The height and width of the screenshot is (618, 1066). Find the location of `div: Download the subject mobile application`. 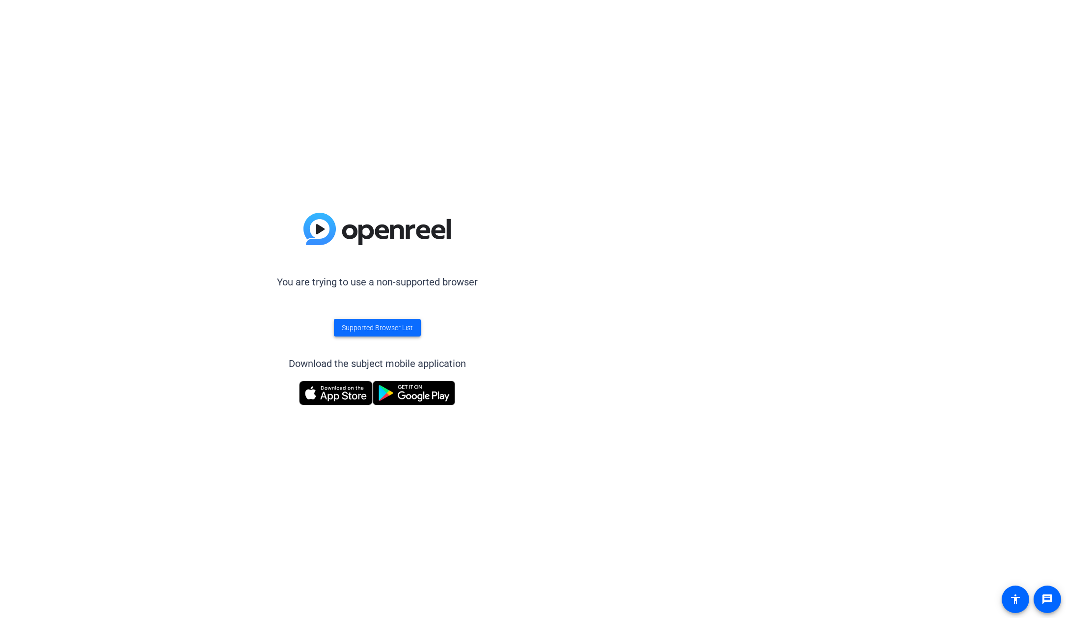

div: Download the subject mobile application is located at coordinates (377, 363).